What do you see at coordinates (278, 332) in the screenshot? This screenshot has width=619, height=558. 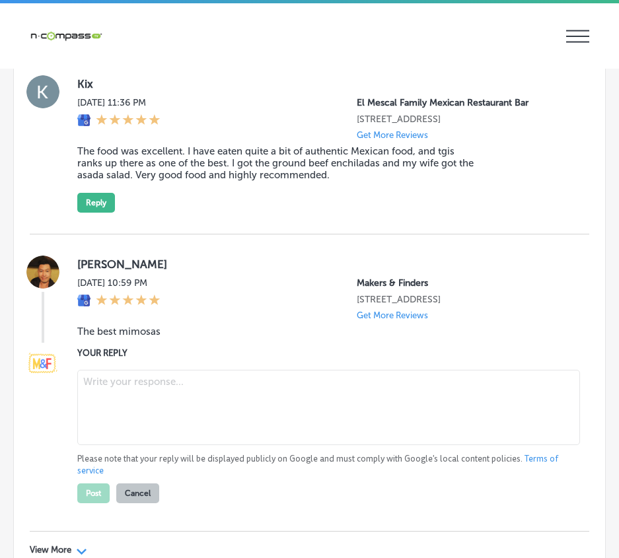 I see `blockquote: The best mimosas` at bounding box center [278, 332].